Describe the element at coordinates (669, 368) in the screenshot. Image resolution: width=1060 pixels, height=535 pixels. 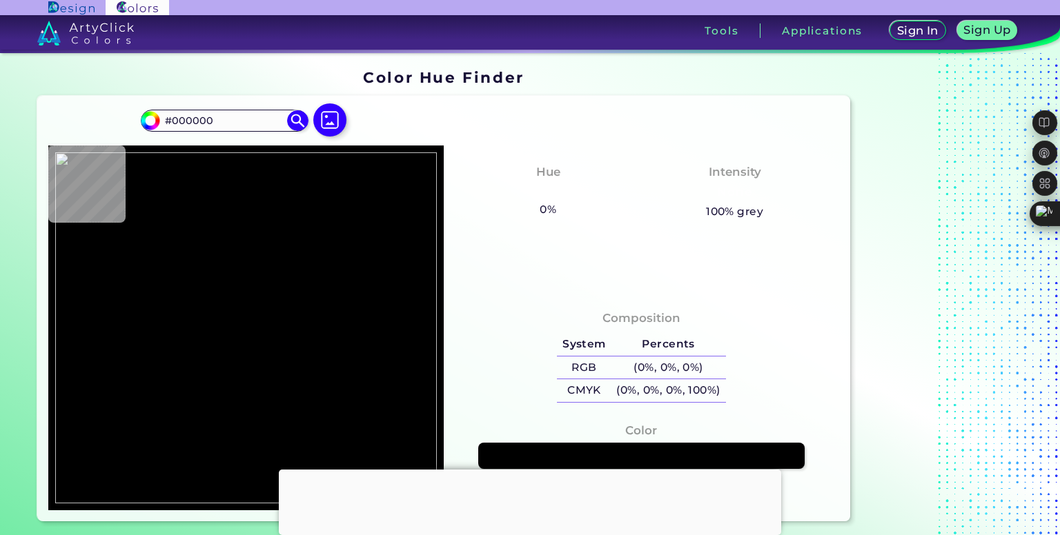
I see `h5: (0%, 0%, 0%)` at that location.